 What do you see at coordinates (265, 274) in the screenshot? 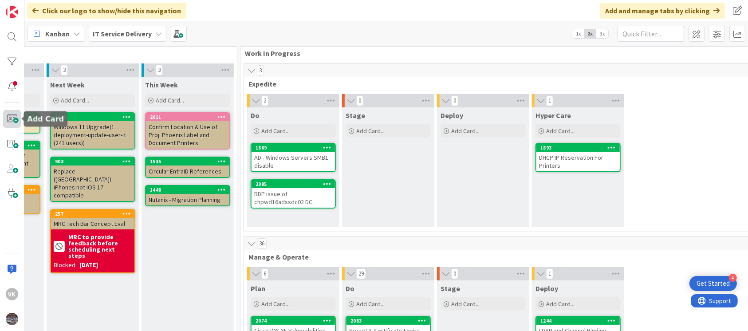
I see `span: 6` at bounding box center [265, 274].